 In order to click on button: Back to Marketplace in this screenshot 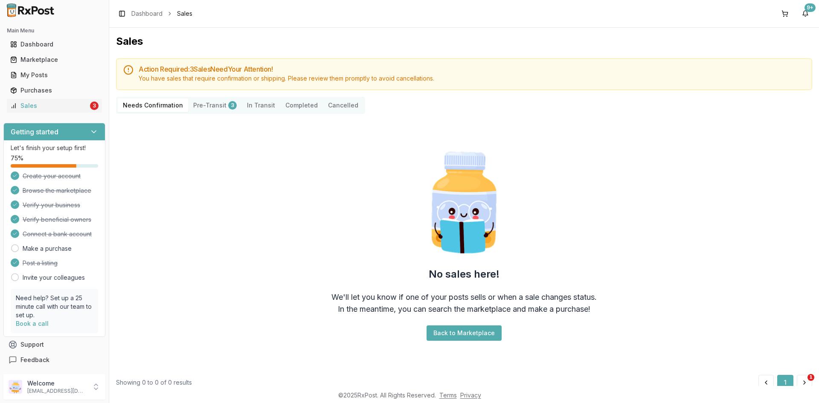, I will do `click(464, 333)`.